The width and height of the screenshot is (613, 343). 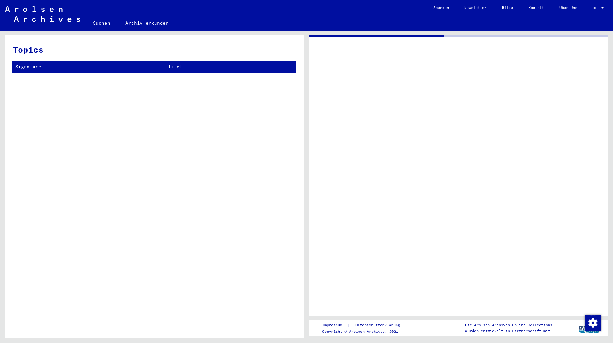 What do you see at coordinates (593, 323) in the screenshot?
I see `img: Zustimmung ändern` at bounding box center [593, 323].